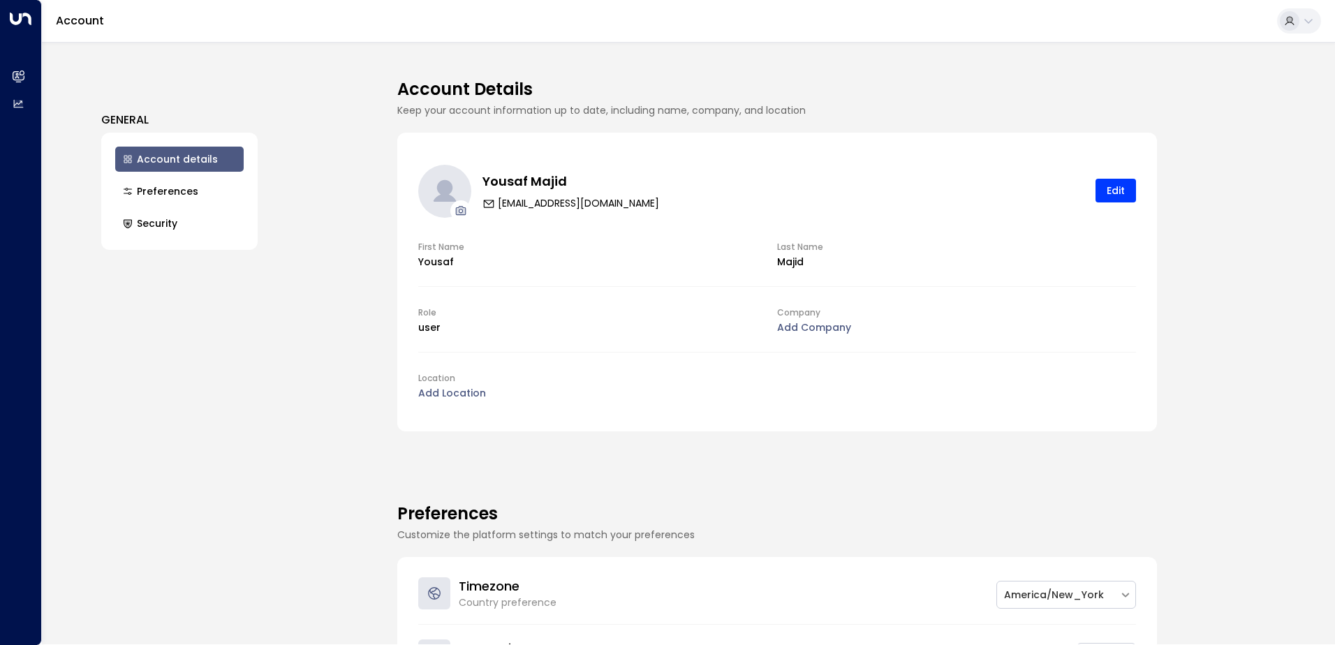  Describe the element at coordinates (179, 120) in the screenshot. I see `h3: GENERAL` at that location.